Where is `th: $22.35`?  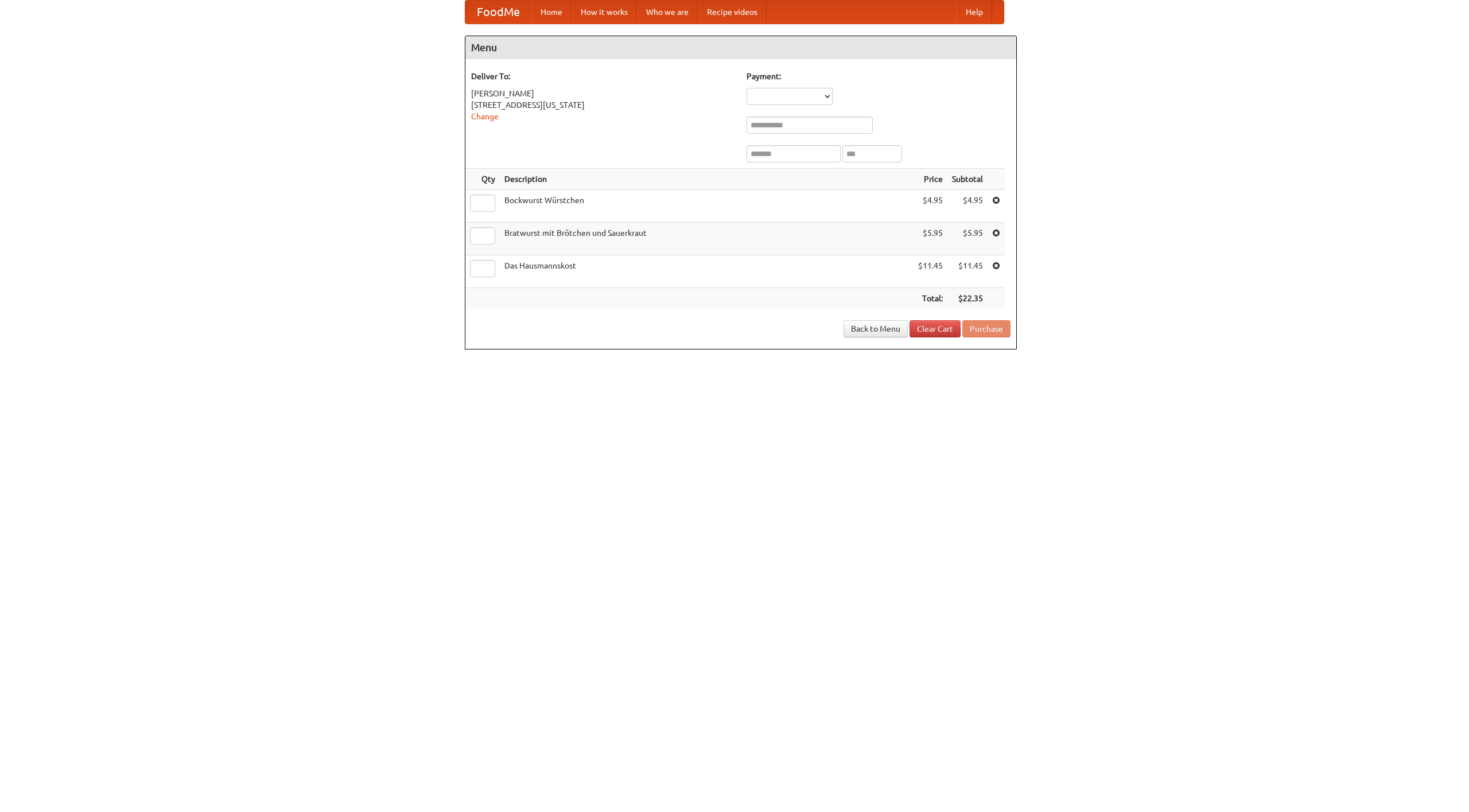 th: $22.35 is located at coordinates (967, 298).